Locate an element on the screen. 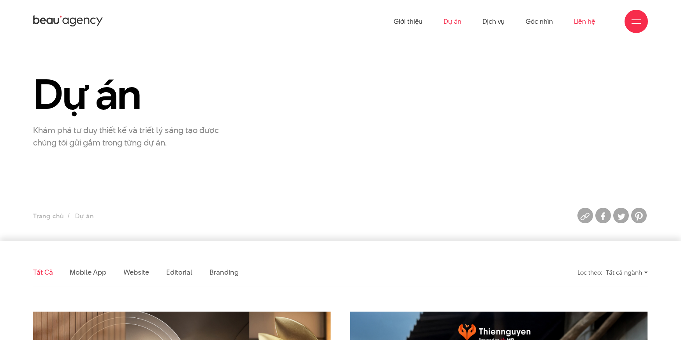  a: Mobile app is located at coordinates (88, 272).